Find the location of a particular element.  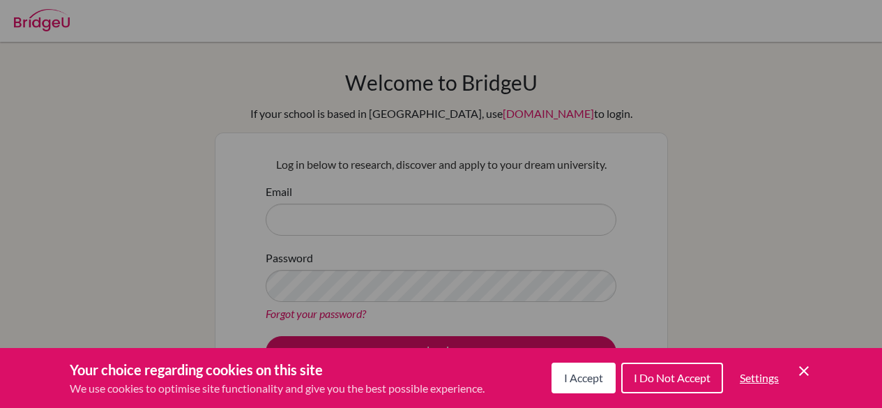

button: Save and close is located at coordinates (804, 371).